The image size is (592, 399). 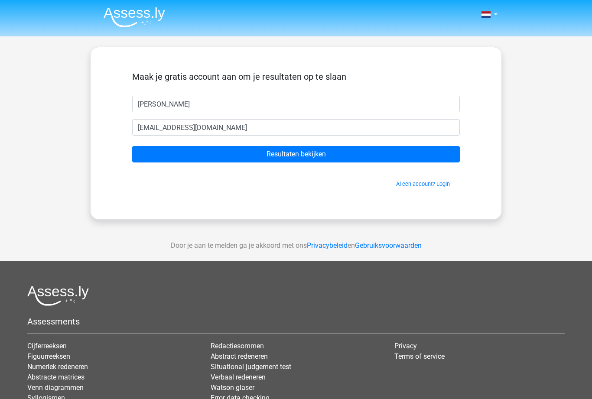 What do you see at coordinates (296, 154) in the screenshot?
I see `input: Resultaten bekijken` at bounding box center [296, 154].